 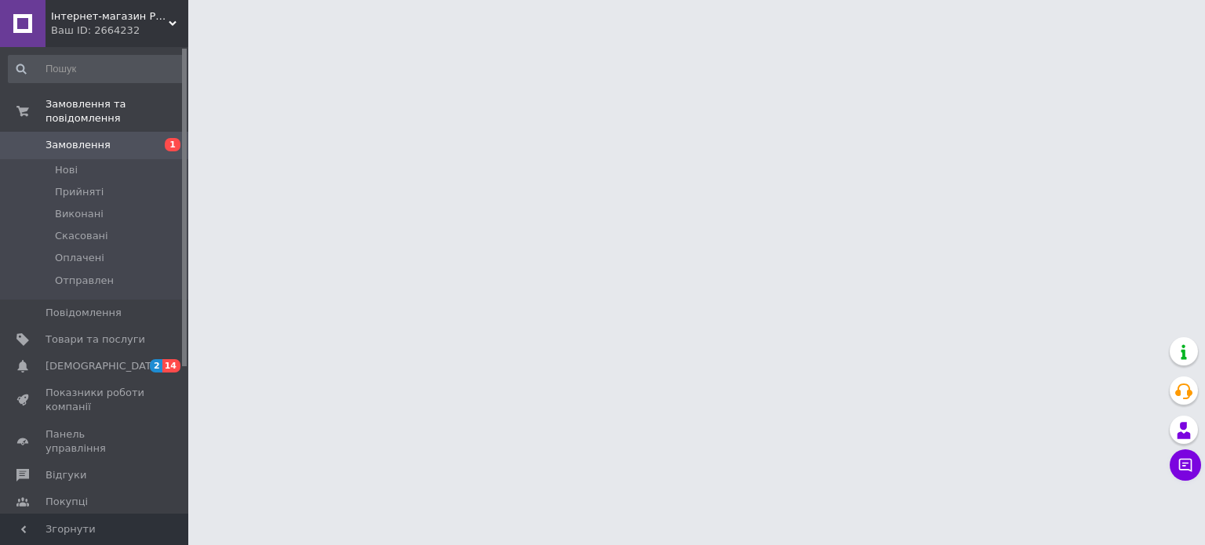 I want to click on span: Оплачені, so click(x=79, y=258).